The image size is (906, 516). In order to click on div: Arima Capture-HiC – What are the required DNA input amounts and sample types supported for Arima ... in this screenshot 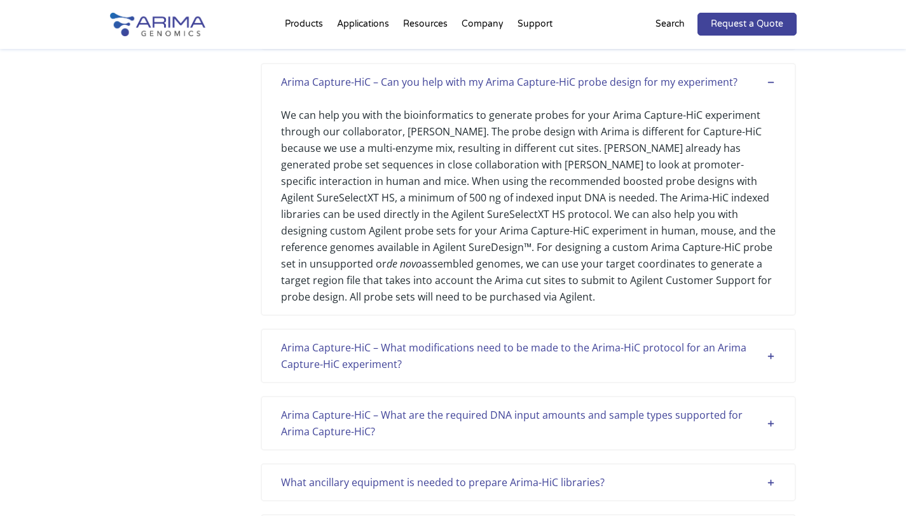, I will do `click(529, 424)`.